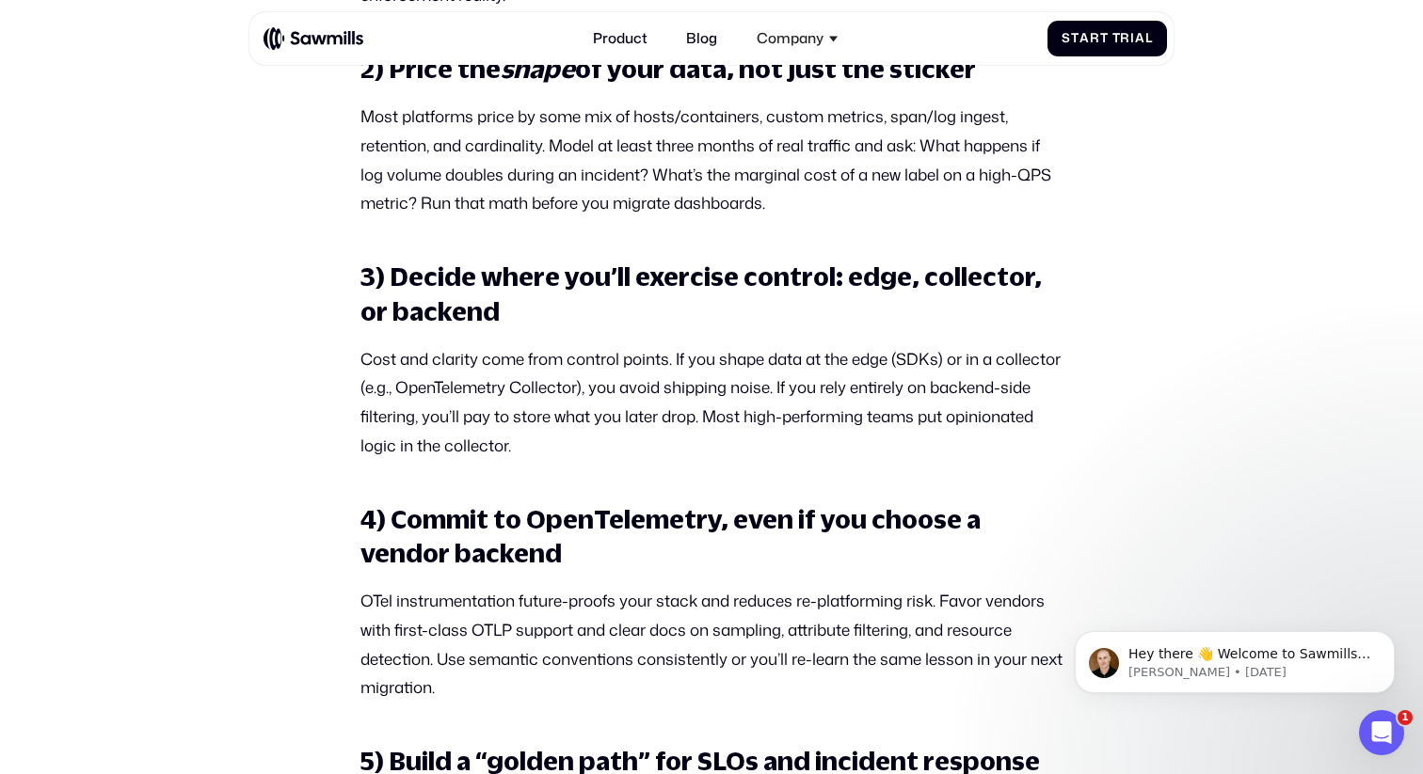 Image resolution: width=1423 pixels, height=774 pixels. I want to click on span: l, so click(1149, 39).